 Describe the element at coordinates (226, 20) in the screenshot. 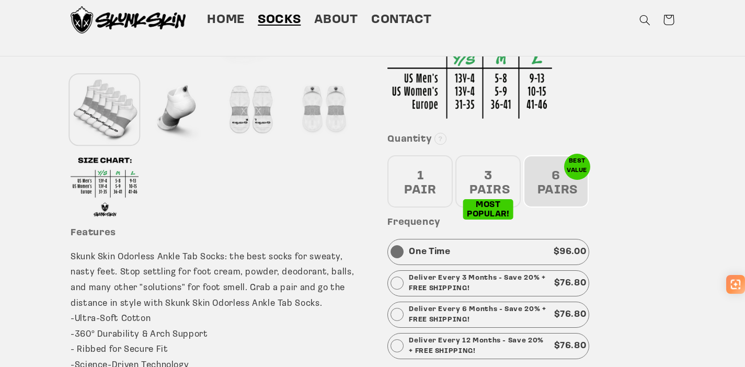

I see `span: Home` at that location.